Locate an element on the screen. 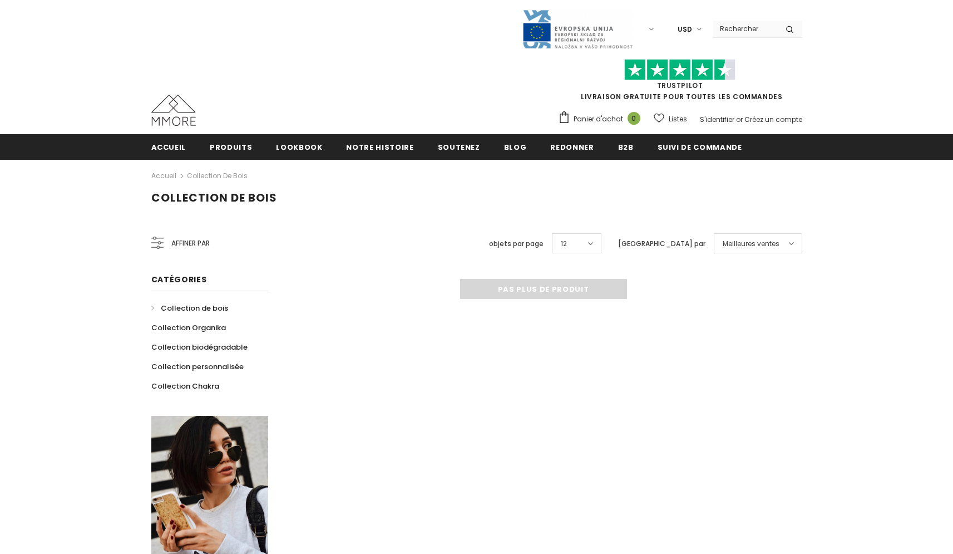  a: Produits is located at coordinates (231, 146).